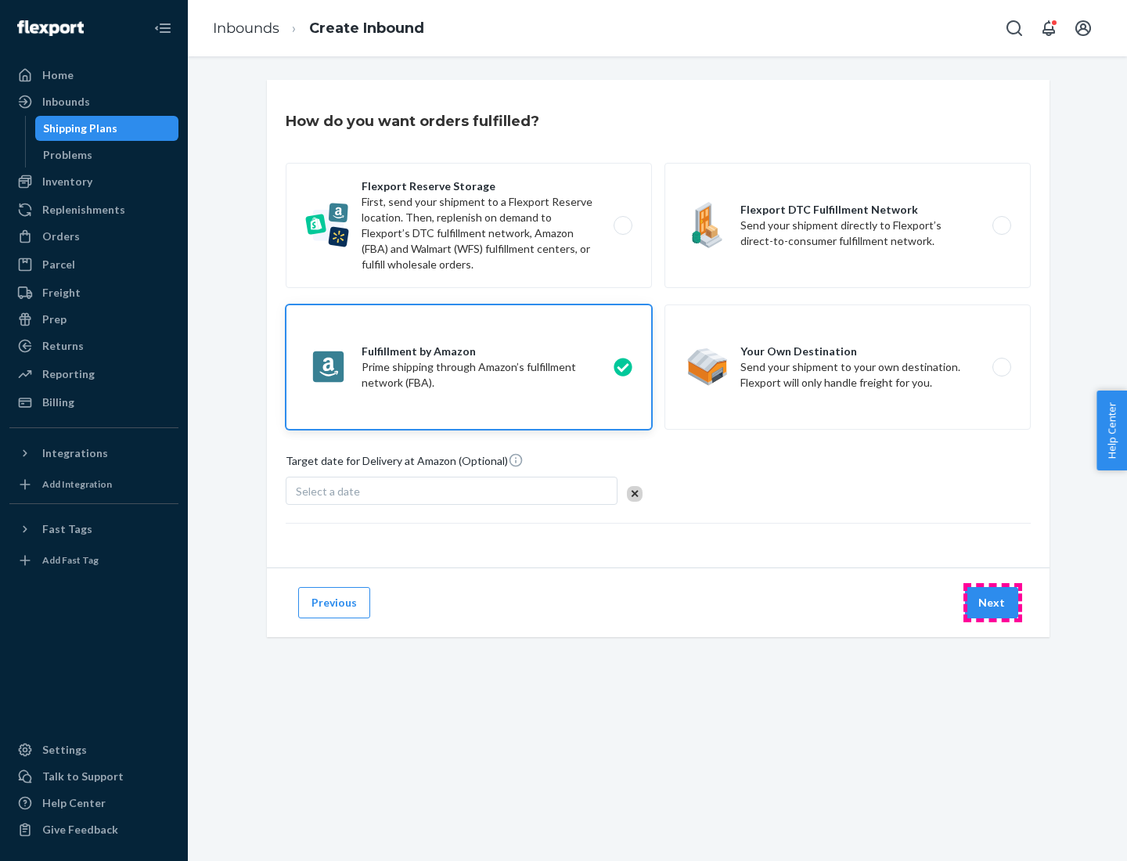  I want to click on a: Home, so click(94, 75).